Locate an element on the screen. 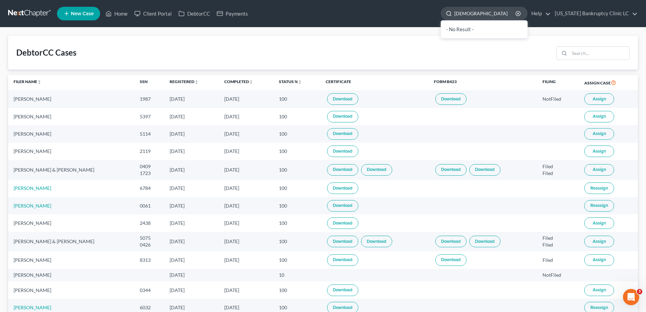  a: Registeredunfold_more is located at coordinates (184, 81).